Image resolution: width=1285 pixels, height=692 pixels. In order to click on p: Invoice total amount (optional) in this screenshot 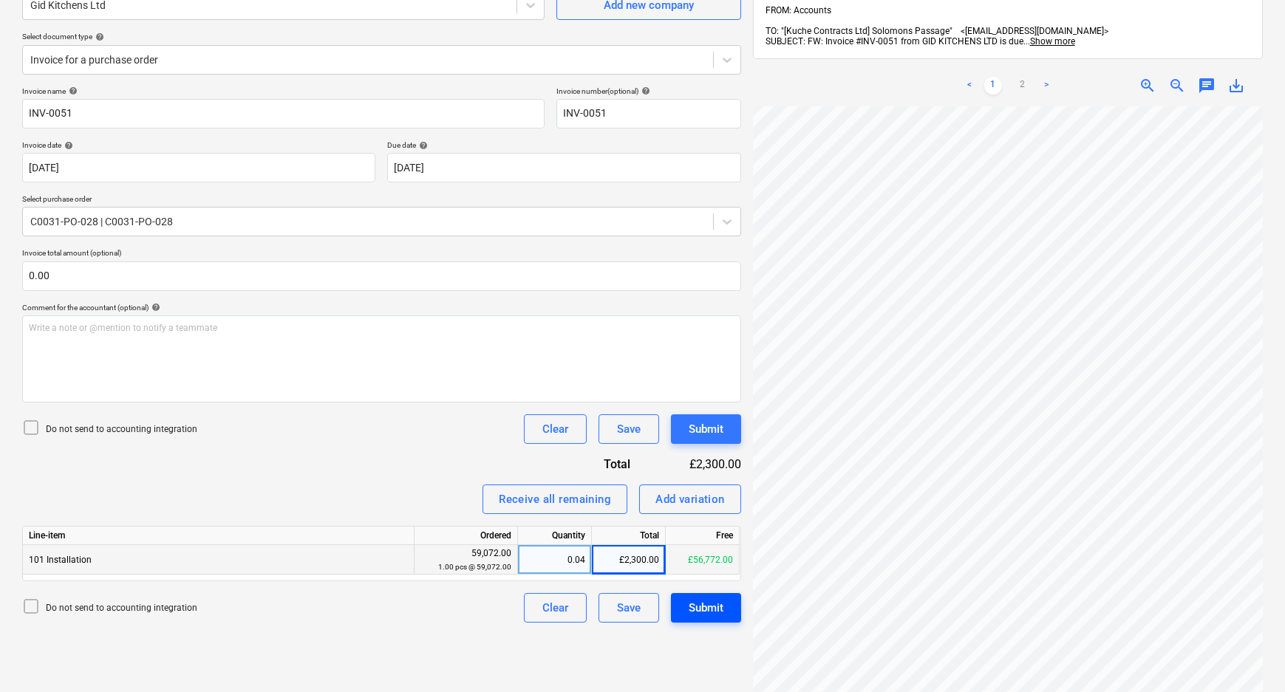, I will do `click(381, 254)`.